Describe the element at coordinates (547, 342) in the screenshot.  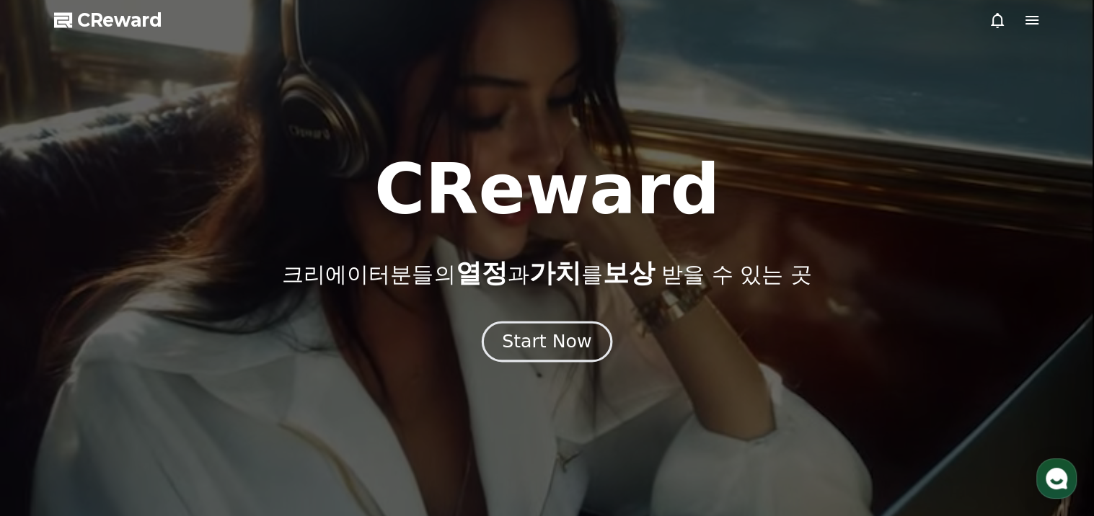
I see `div: Start Now` at that location.